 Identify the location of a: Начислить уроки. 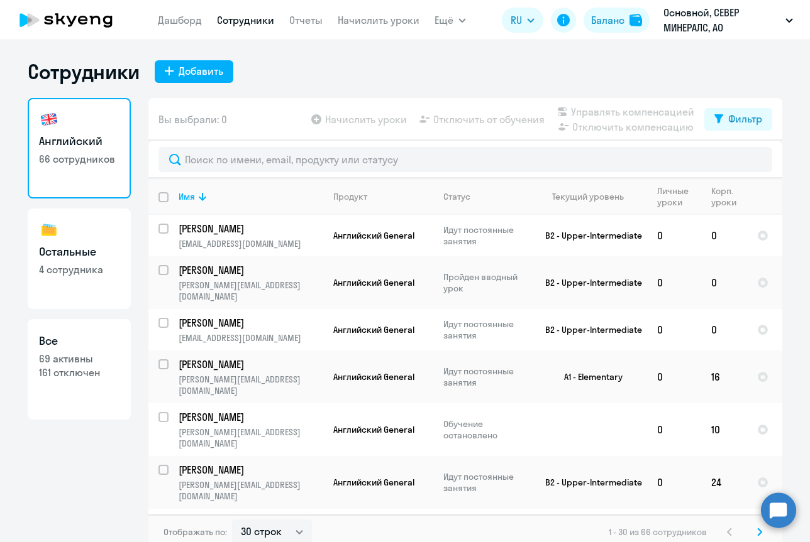
(378, 20).